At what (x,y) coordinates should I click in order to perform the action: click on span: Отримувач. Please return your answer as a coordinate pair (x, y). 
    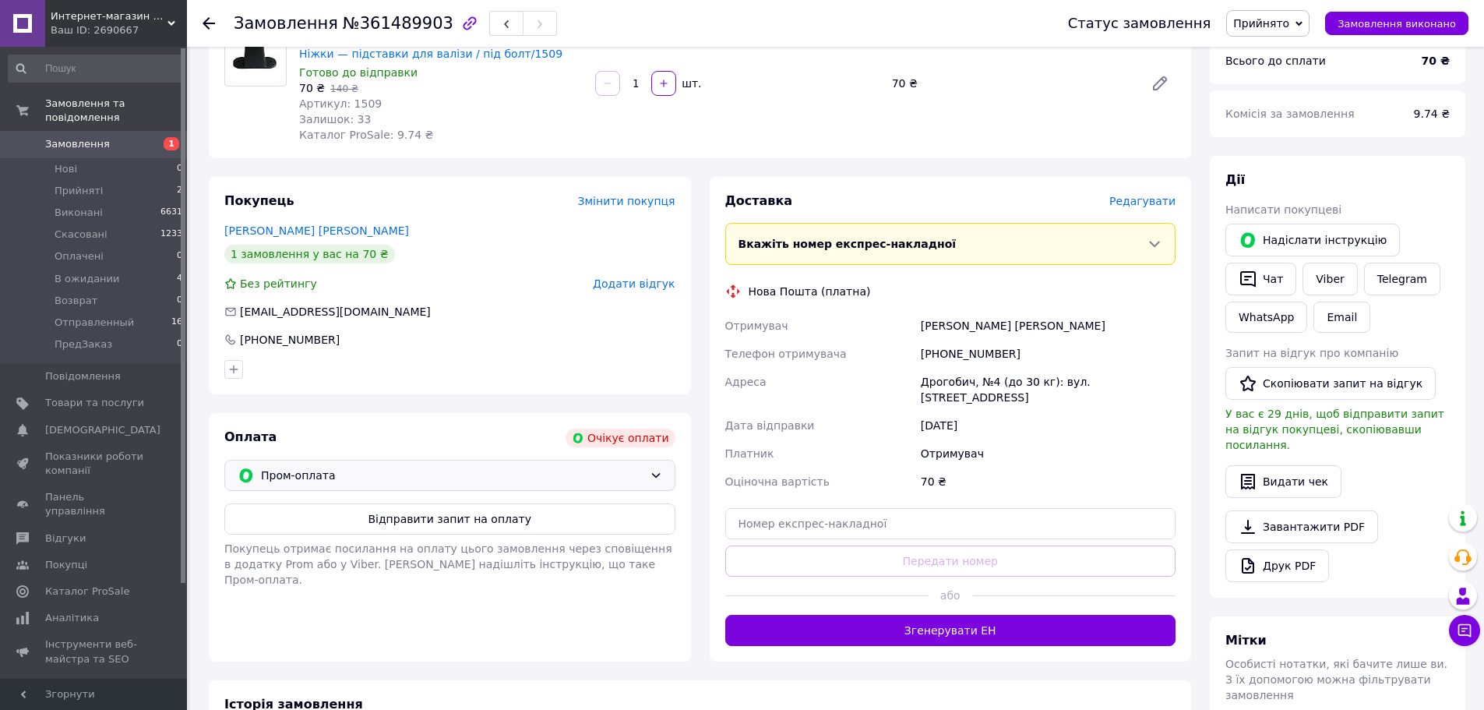
    Looking at the image, I should click on (757, 326).